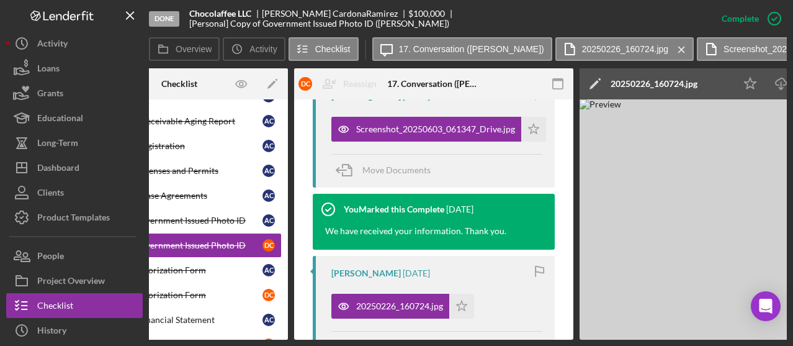 The height and width of the screenshot is (346, 793). Describe the element at coordinates (426, 14) in the screenshot. I see `div: $100,000` at that location.